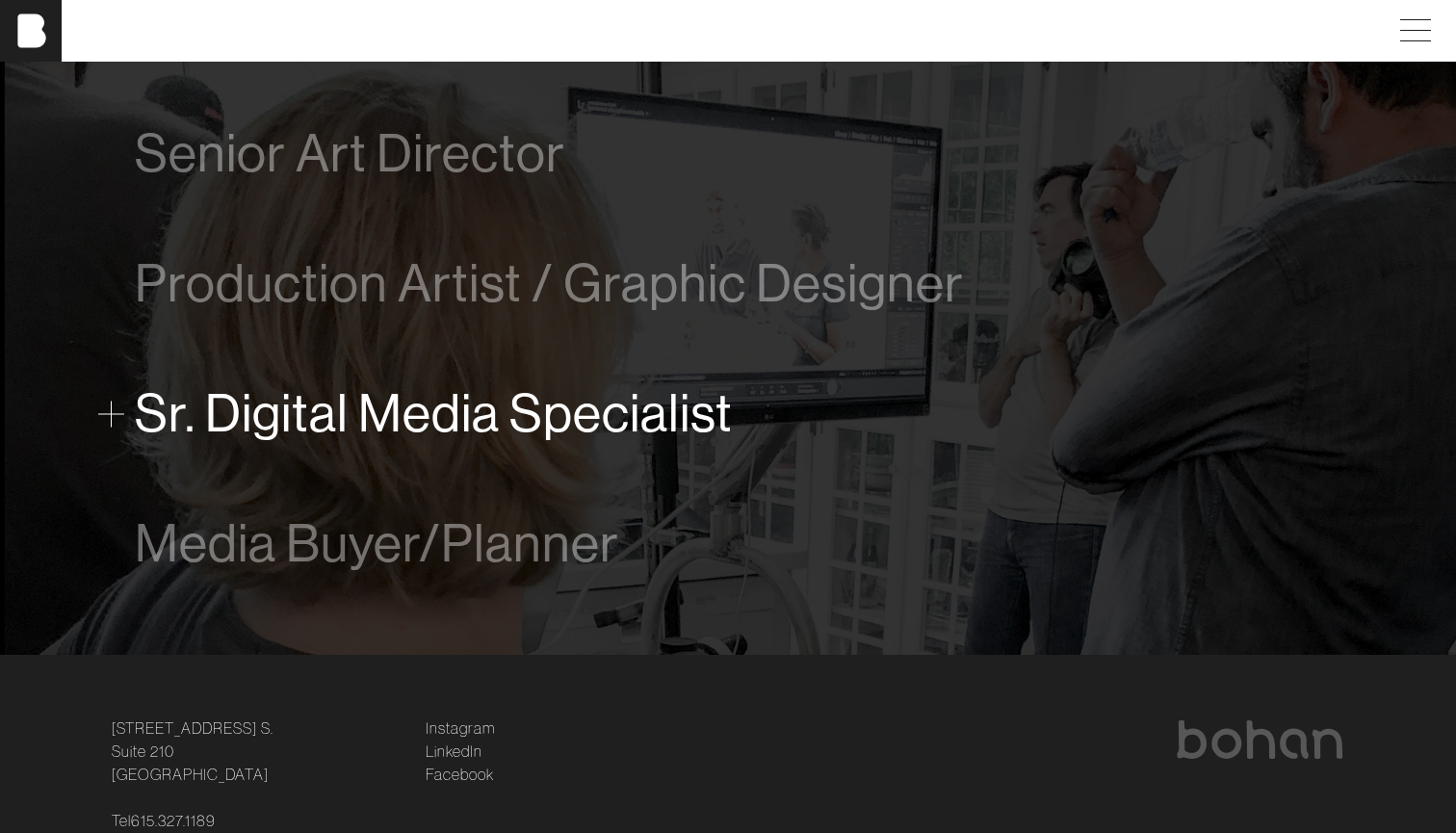  Describe the element at coordinates (460, 728) in the screenshot. I see `a: Instagram` at that location.